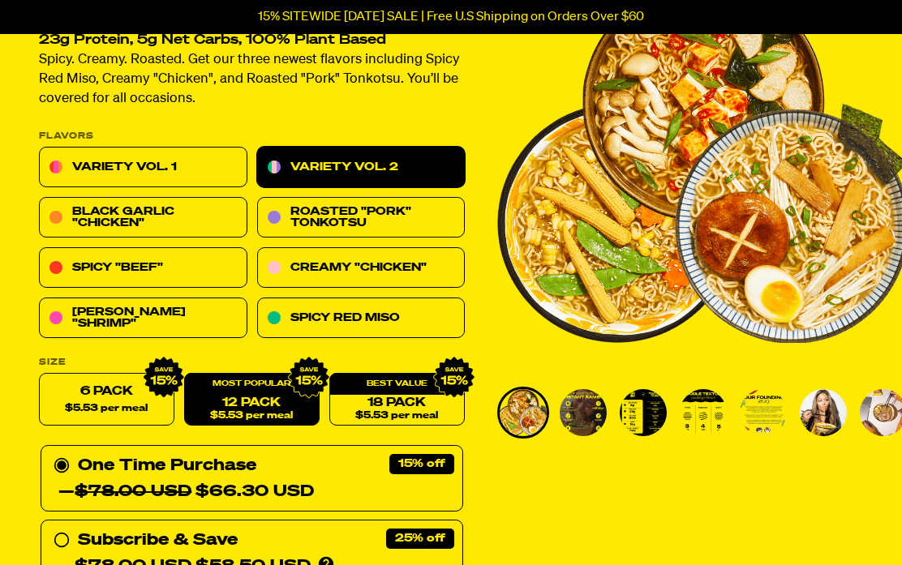  What do you see at coordinates (143, 168) in the screenshot?
I see `a: Variety Vol. 1` at bounding box center [143, 168].